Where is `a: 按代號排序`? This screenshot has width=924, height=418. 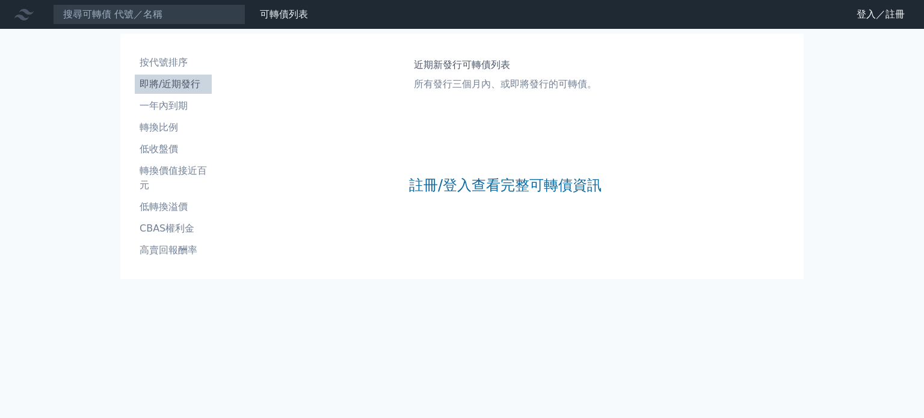 a: 按代號排序 is located at coordinates (173, 63).